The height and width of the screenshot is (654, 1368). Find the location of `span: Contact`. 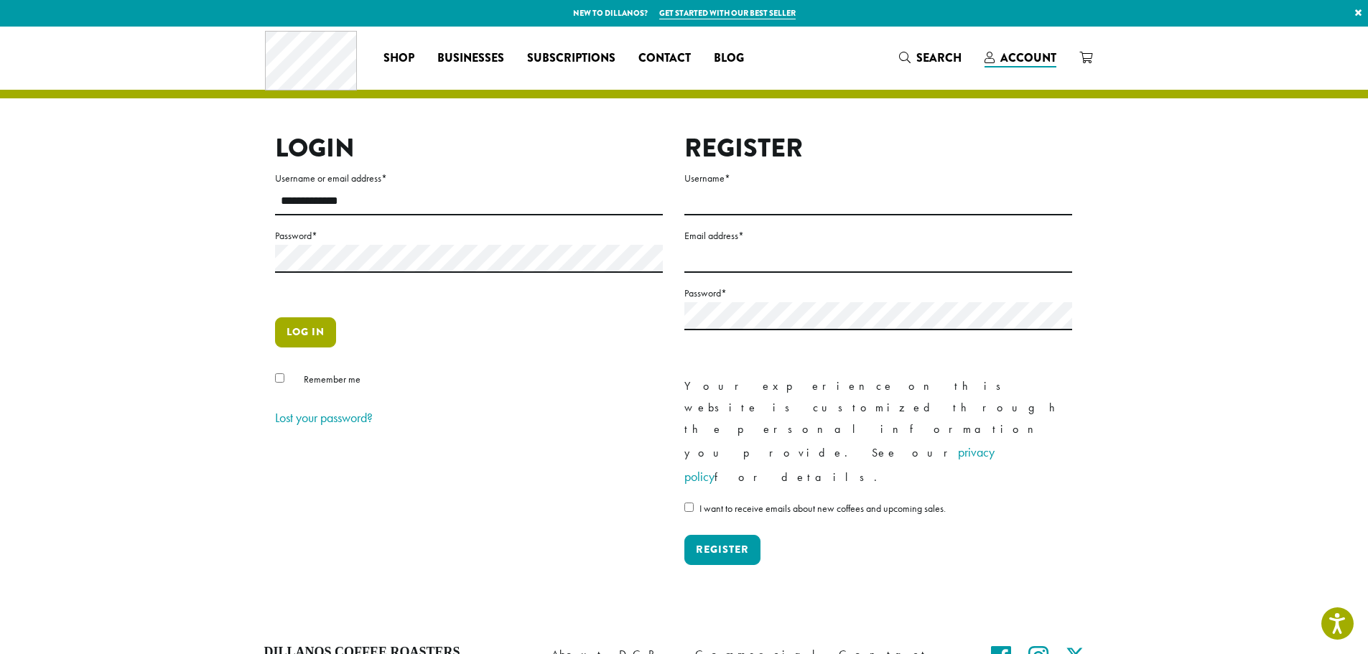

span: Contact is located at coordinates (664, 58).